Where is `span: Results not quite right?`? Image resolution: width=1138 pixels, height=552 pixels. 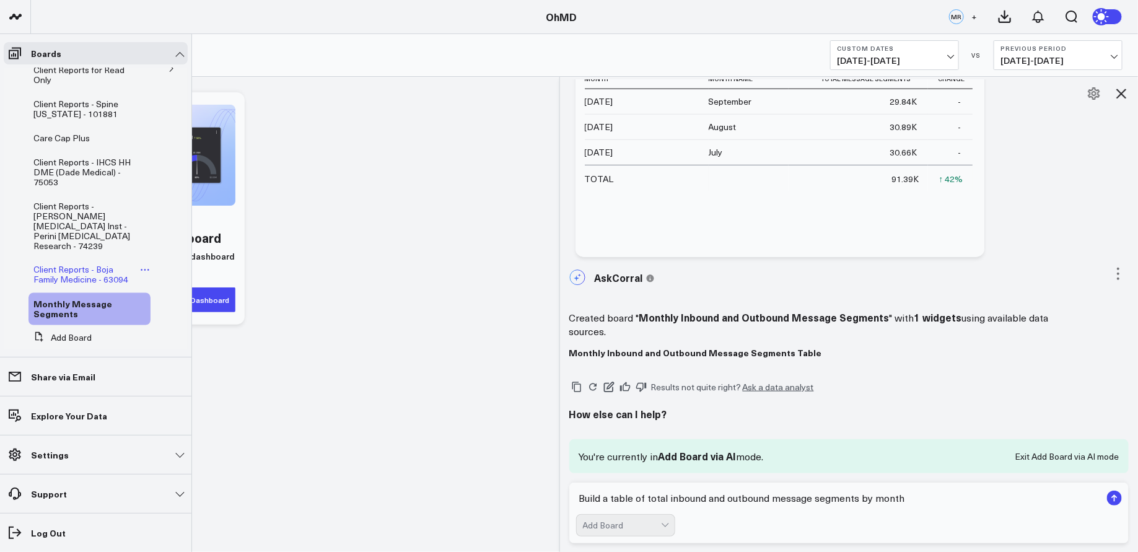 span: Results not quite right? is located at coordinates (696, 387).